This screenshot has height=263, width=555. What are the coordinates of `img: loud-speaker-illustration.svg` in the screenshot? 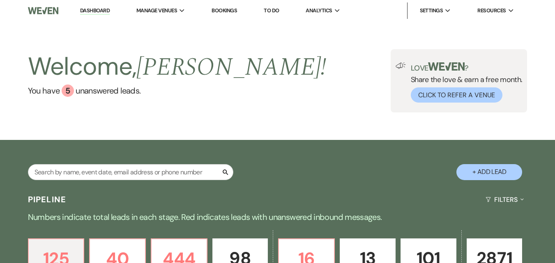 It's located at (400, 66).